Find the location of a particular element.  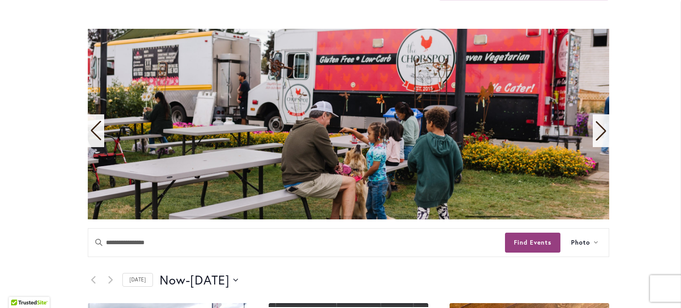

swiper-slide: 9 / 11 is located at coordinates (349, 124).